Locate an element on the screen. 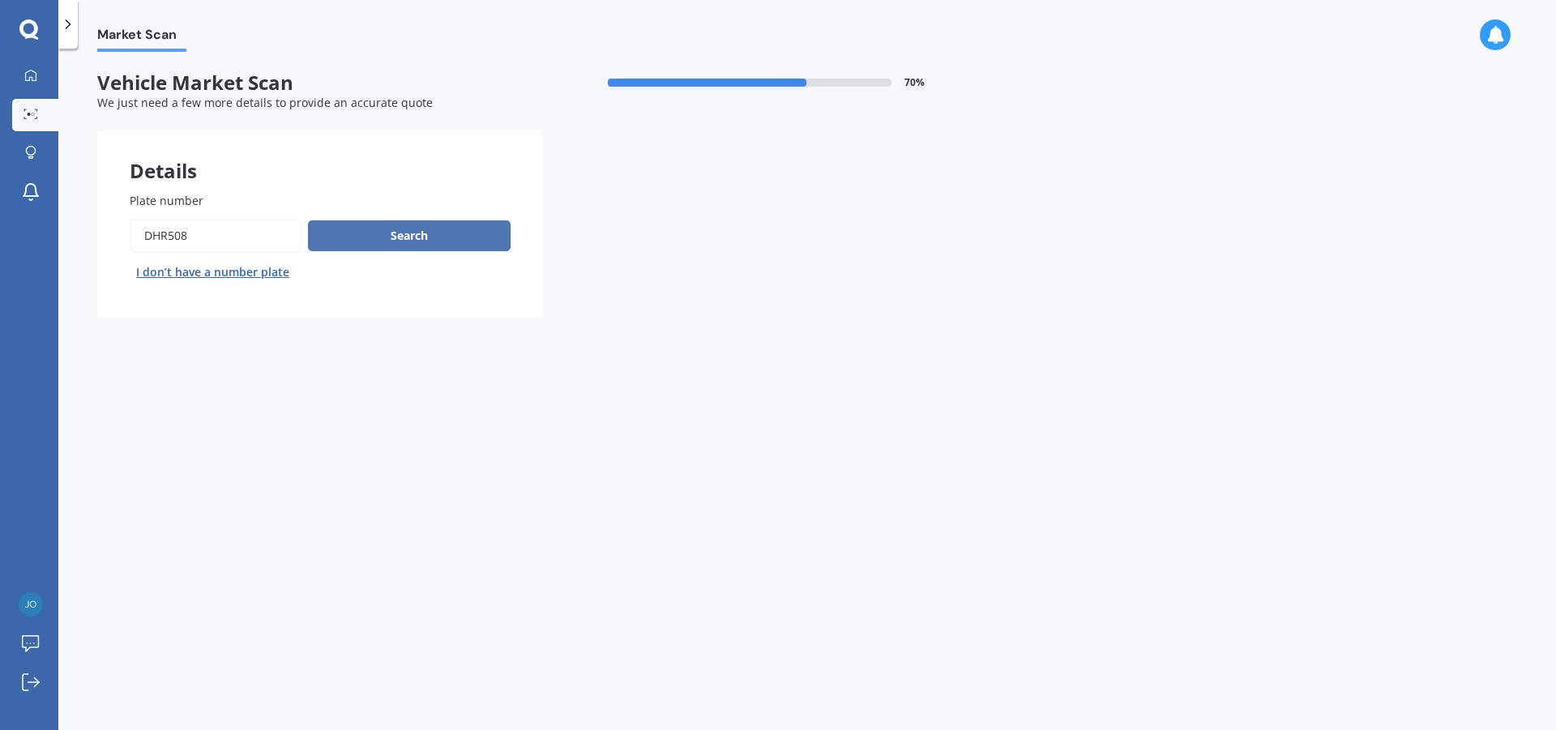 Image resolution: width=1556 pixels, height=730 pixels. span: Market Scan is located at coordinates (142, 37).